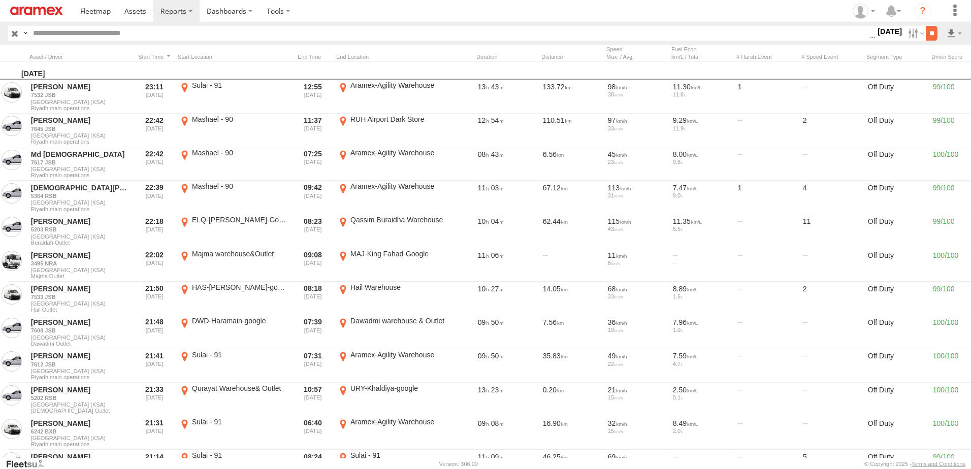 This screenshot has height=469, width=971. What do you see at coordinates (497, 289) in the screenshot?
I see `span: 27` at bounding box center [497, 289].